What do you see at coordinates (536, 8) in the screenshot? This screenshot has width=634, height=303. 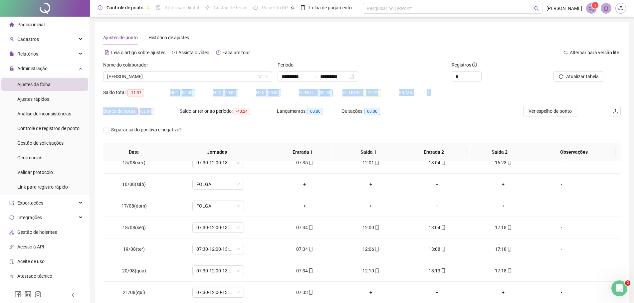 I see `span: search` at bounding box center [536, 8].